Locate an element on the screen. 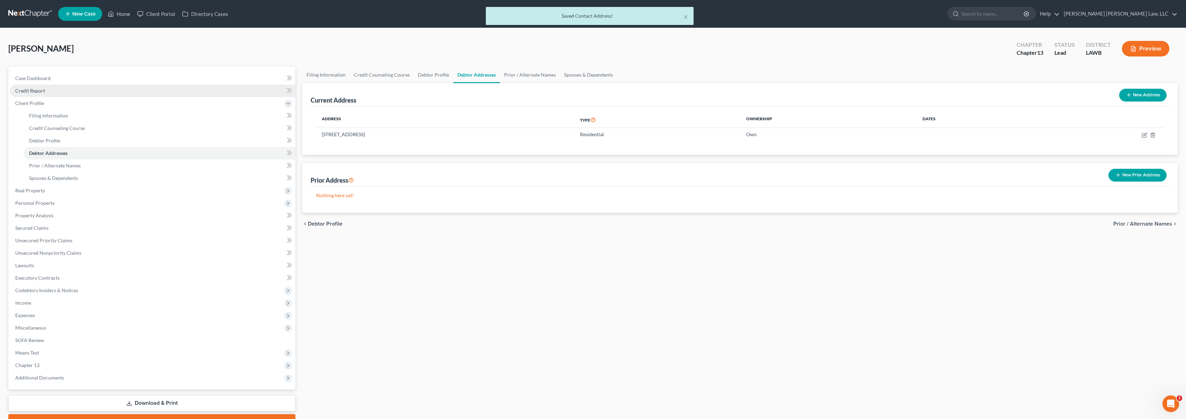 This screenshot has width=1186, height=419. span: Lawsuits is located at coordinates (25, 265).